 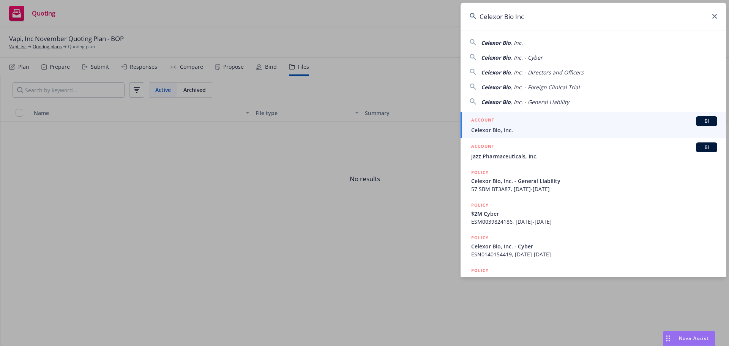 What do you see at coordinates (593, 16) in the screenshot?
I see `input: Search...` at bounding box center [593, 16].